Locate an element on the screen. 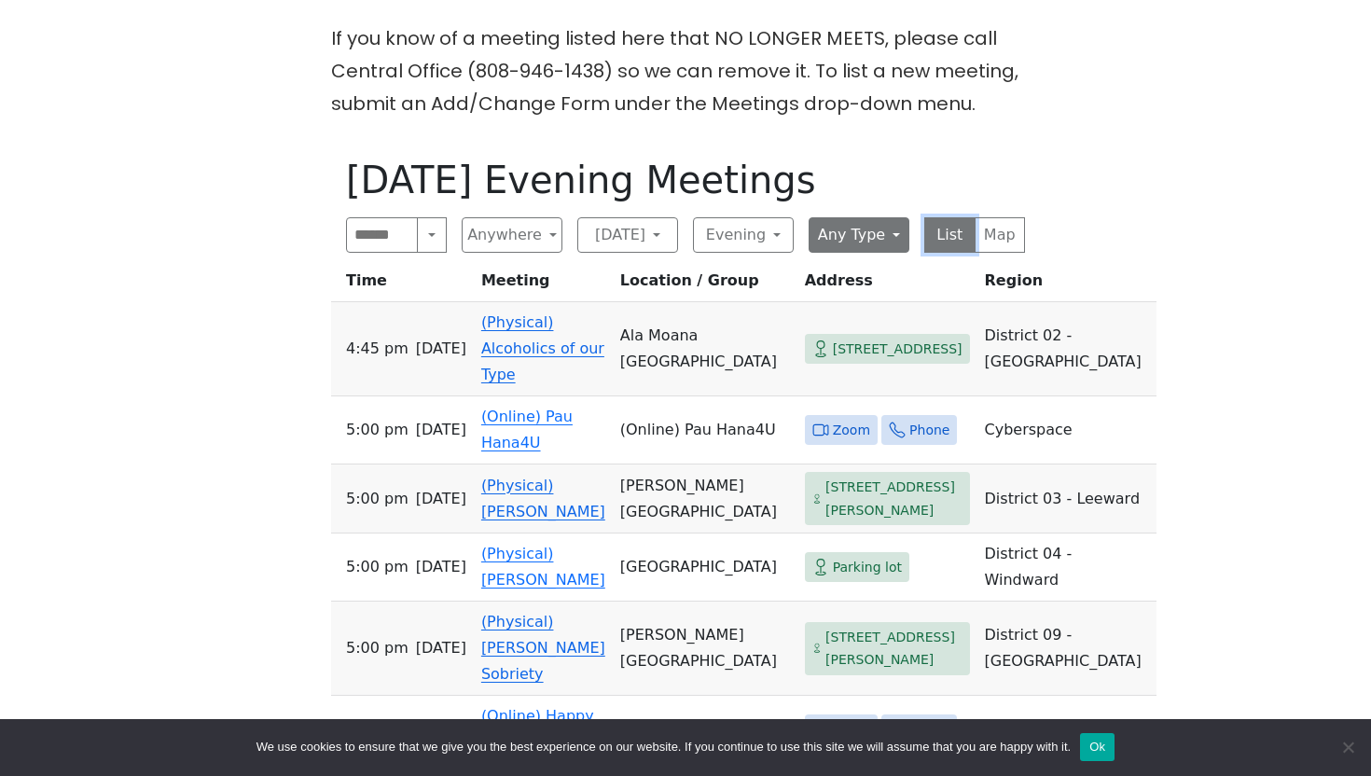  a: (Online) Pau Hana4U is located at coordinates (527, 429).